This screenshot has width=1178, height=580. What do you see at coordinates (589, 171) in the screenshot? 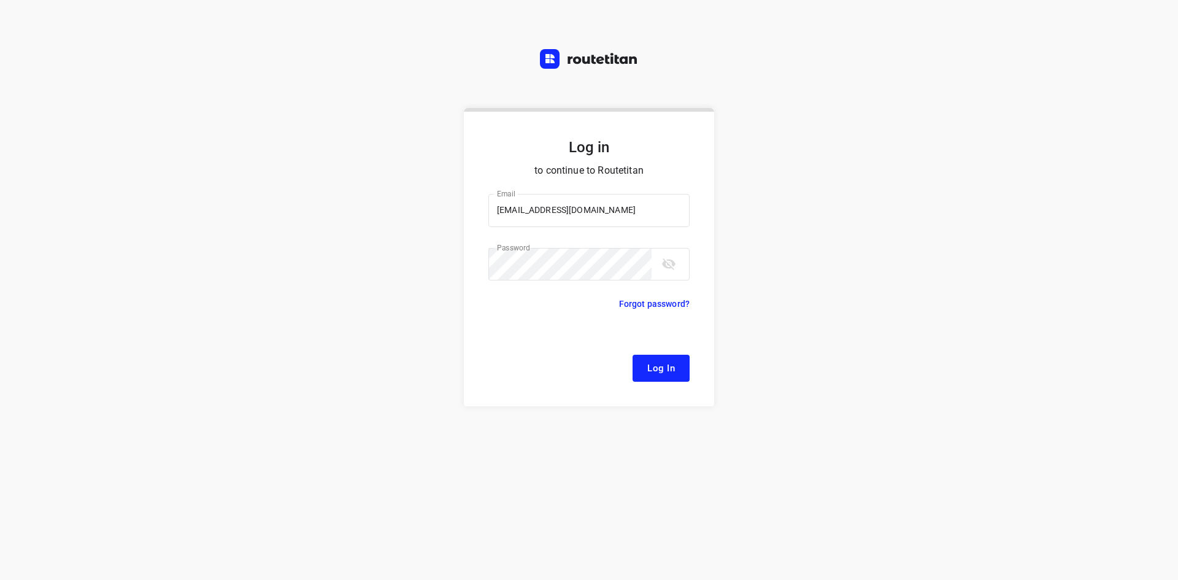
I see `p: to continue to Routetitan` at bounding box center [589, 171].